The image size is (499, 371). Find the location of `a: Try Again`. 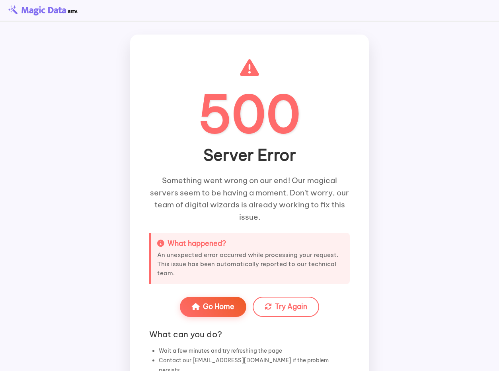

a: Try Again is located at coordinates (285, 307).